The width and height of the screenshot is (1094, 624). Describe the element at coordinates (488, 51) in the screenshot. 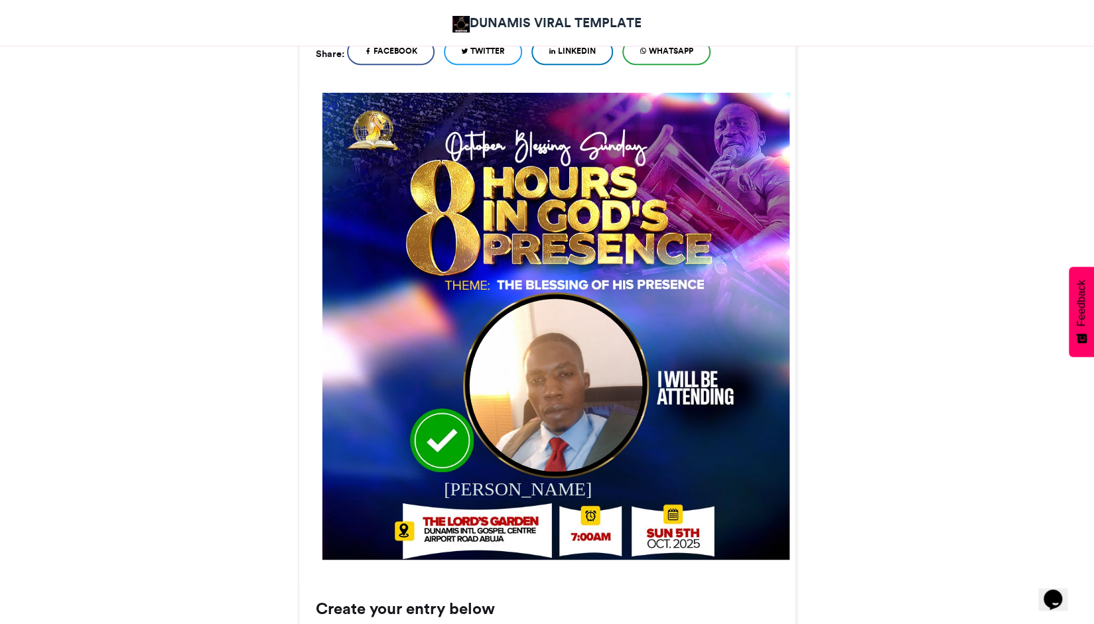

I see `span: Twitter` at that location.